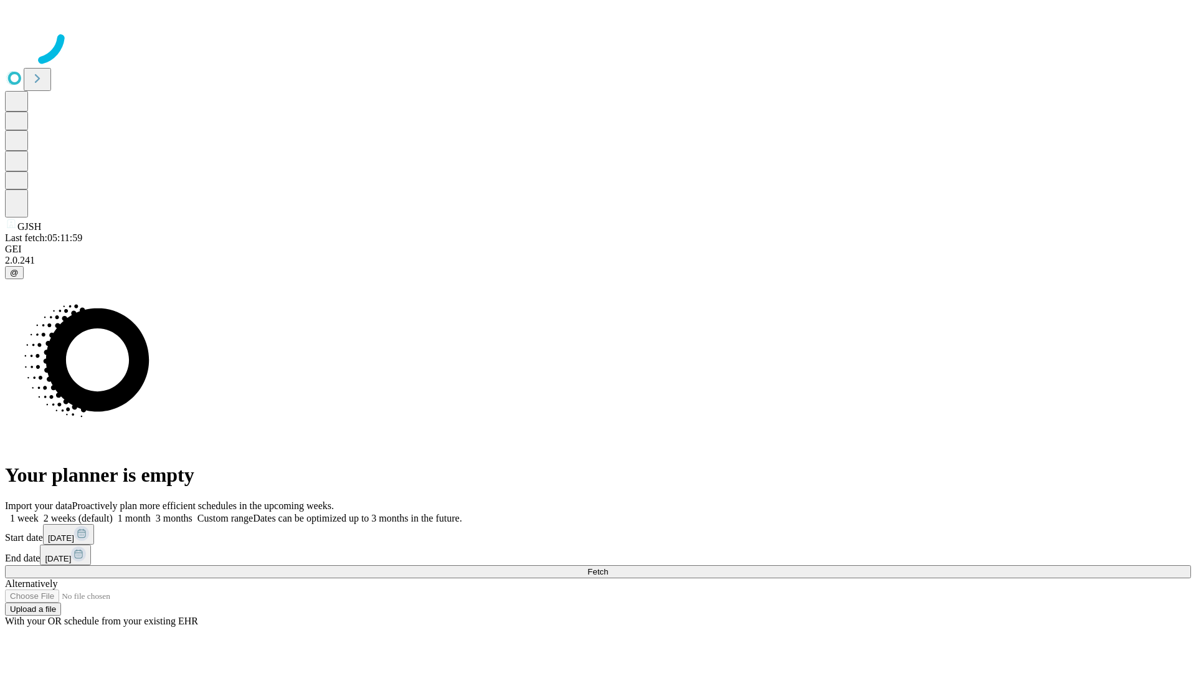 This screenshot has height=673, width=1196. Describe the element at coordinates (598, 260) in the screenshot. I see `div: 2.0.241` at that location.